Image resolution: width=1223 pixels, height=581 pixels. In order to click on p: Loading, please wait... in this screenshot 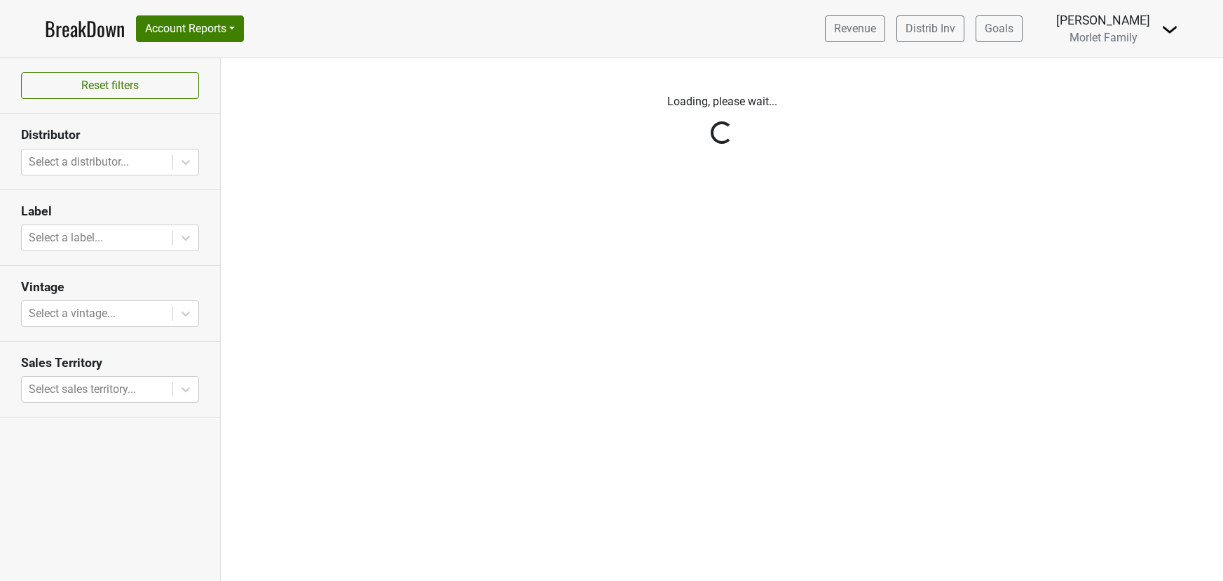, I will do `click(722, 102)`.